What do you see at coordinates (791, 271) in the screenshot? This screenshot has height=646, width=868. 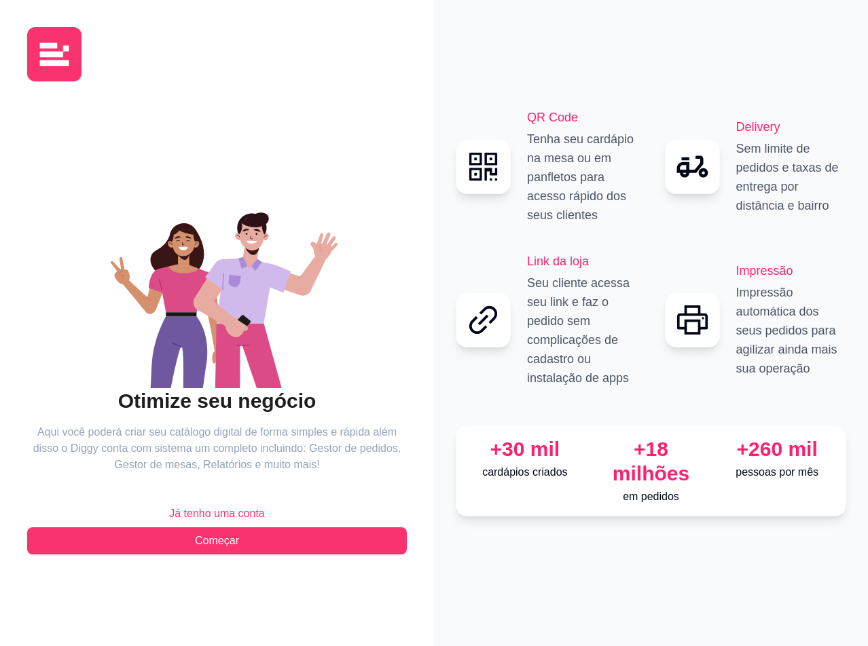 I see `h2: Impressão` at bounding box center [791, 271].